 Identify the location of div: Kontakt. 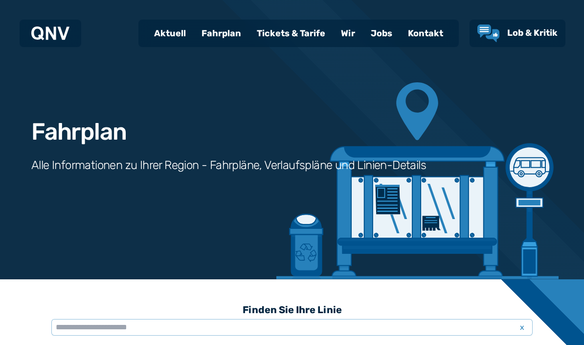
(426, 33).